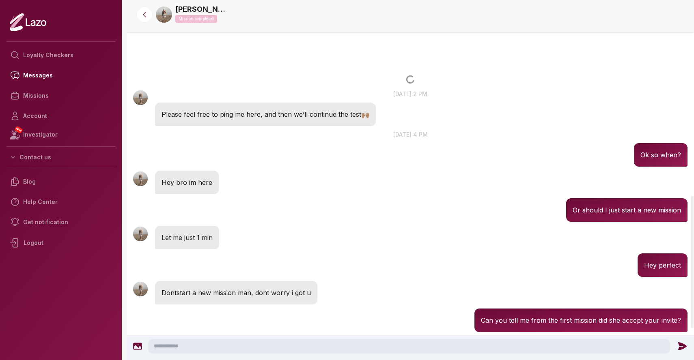 Image resolution: width=694 pixels, height=360 pixels. I want to click on a: NEWInvestigator, so click(61, 135).